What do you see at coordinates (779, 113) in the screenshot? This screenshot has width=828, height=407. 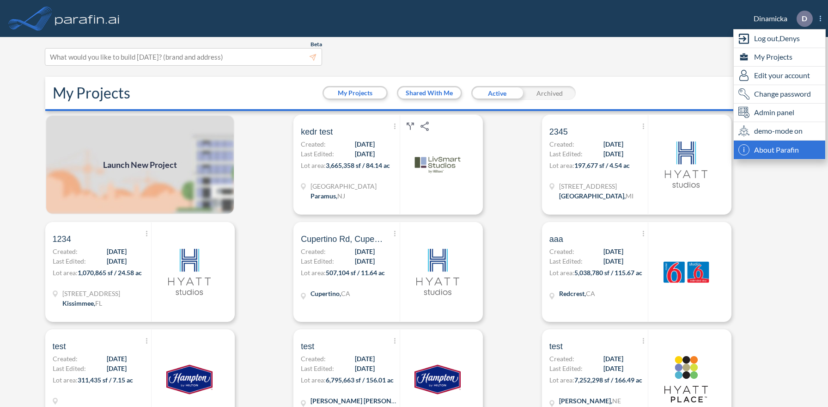 I see `div: Admin panel` at bounding box center [779, 113].